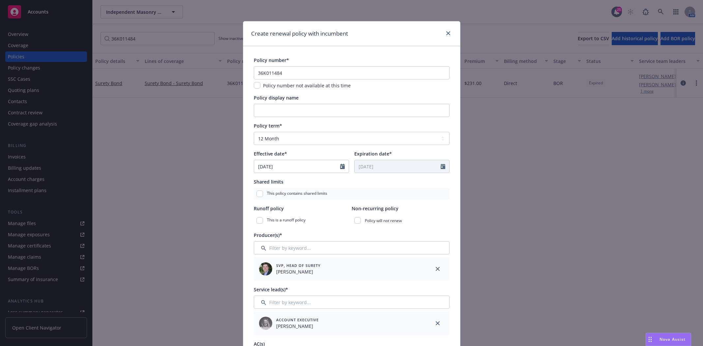 This screenshot has height=346, width=703. Describe the element at coordinates (307, 85) in the screenshot. I see `span: Policy number not available at this time` at that location.